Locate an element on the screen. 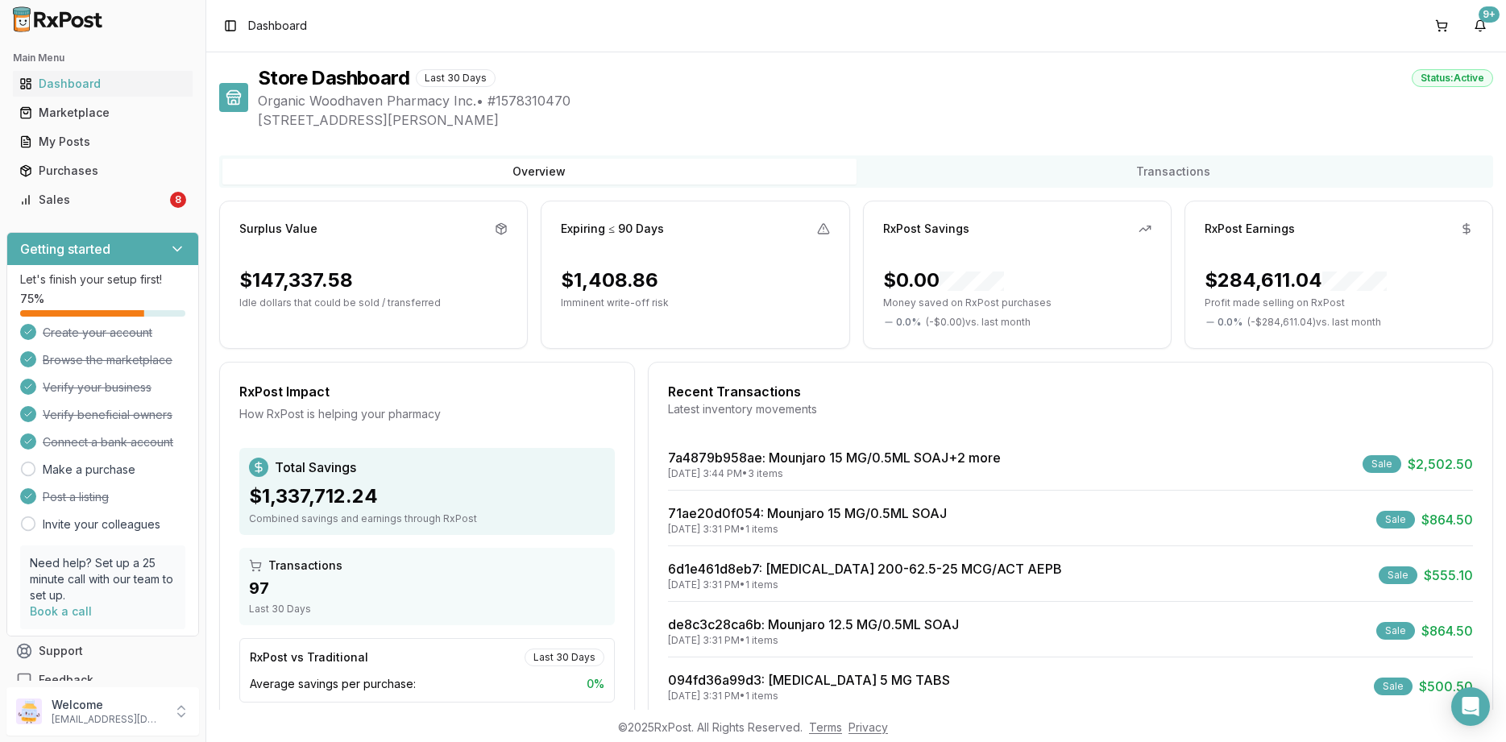  a: Terms is located at coordinates (825, 727).